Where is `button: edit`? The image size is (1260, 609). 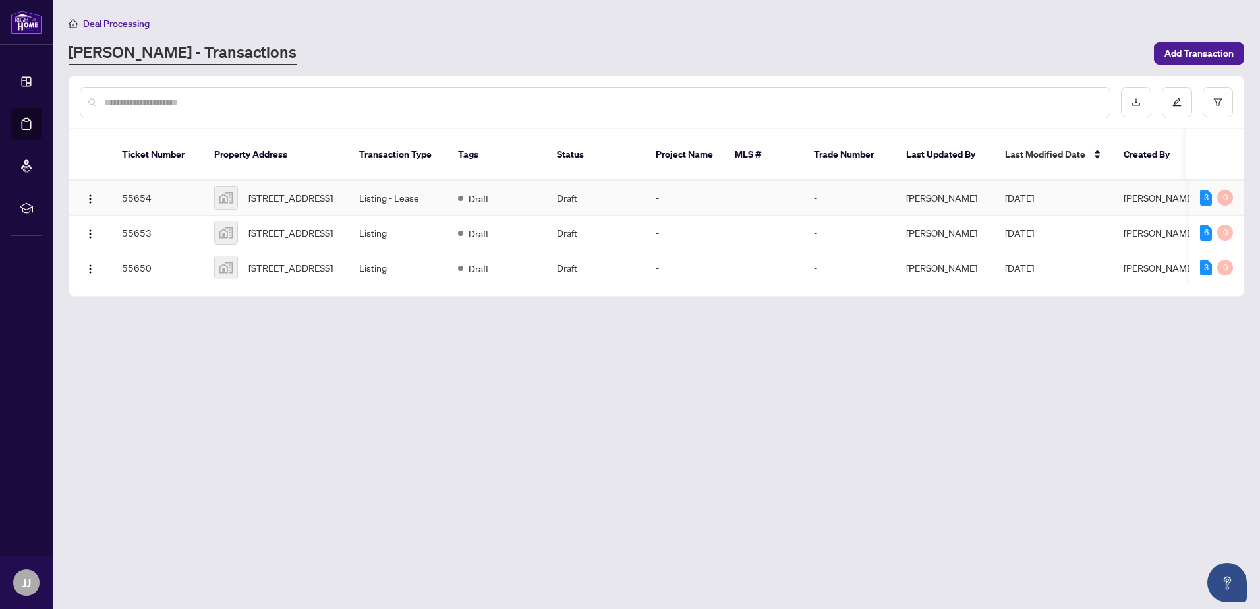 button: edit is located at coordinates (1177, 102).